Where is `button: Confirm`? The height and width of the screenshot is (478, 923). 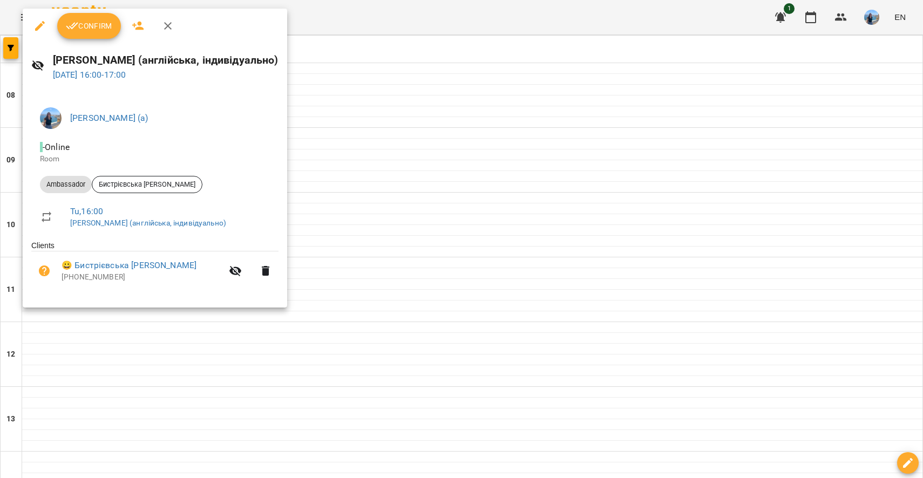
button: Confirm is located at coordinates (89, 26).